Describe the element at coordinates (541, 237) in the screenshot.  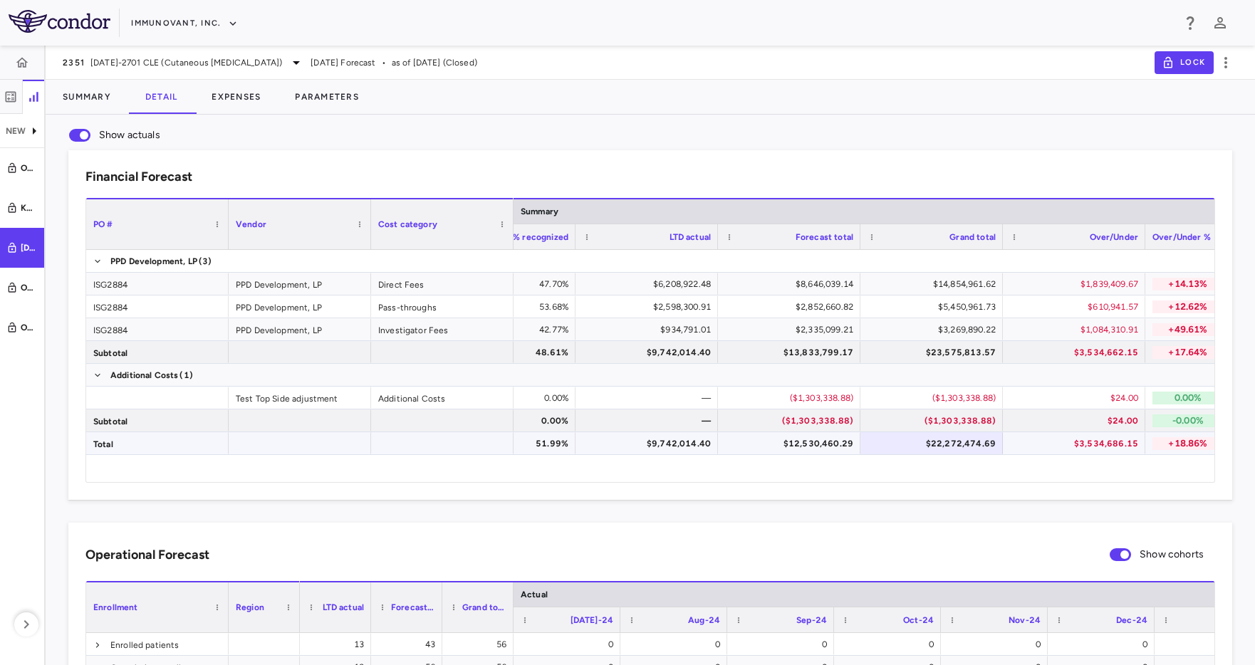
I see `span: % recognized` at that location.